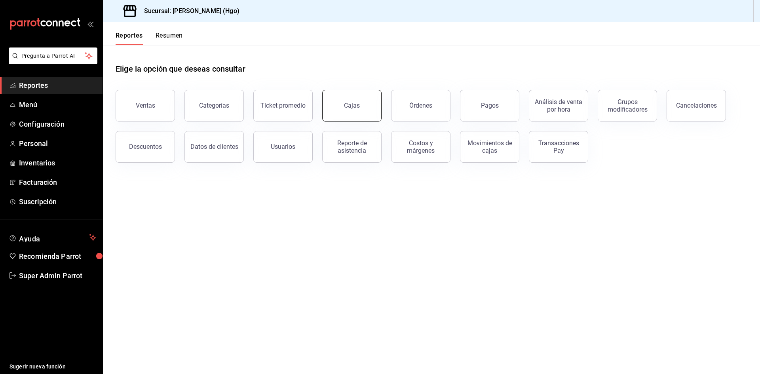 The height and width of the screenshot is (374, 760). I want to click on button: Grupos modificadores, so click(627, 106).